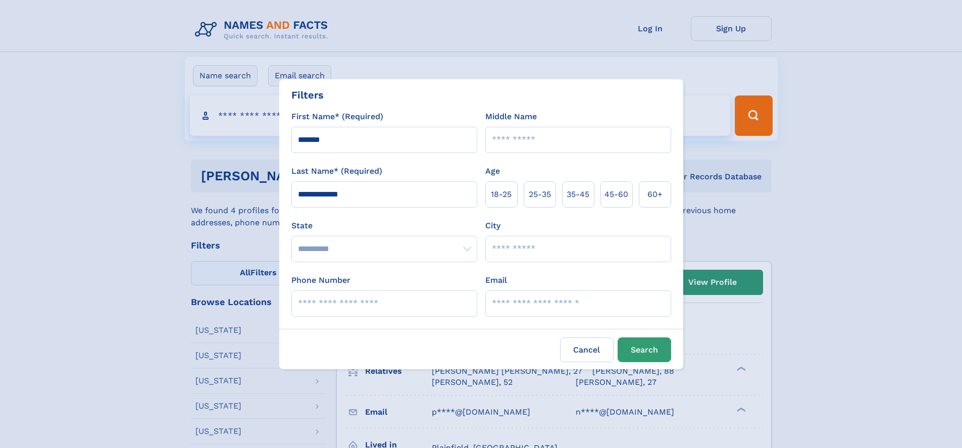 The image size is (962, 448). Describe the element at coordinates (384, 226) in the screenshot. I see `label: State` at that location.